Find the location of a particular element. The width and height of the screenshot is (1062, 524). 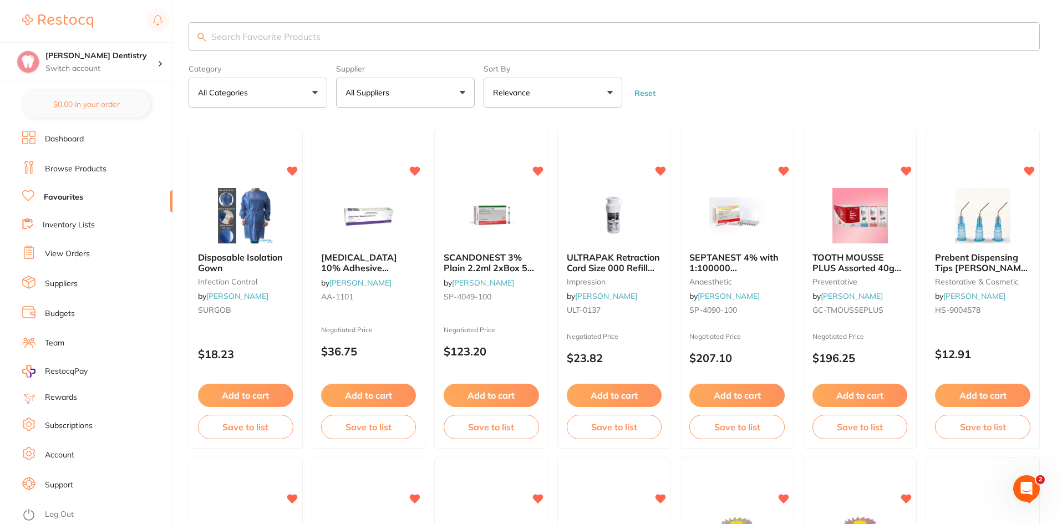

button: $0.00 in your order is located at coordinates (86, 104).